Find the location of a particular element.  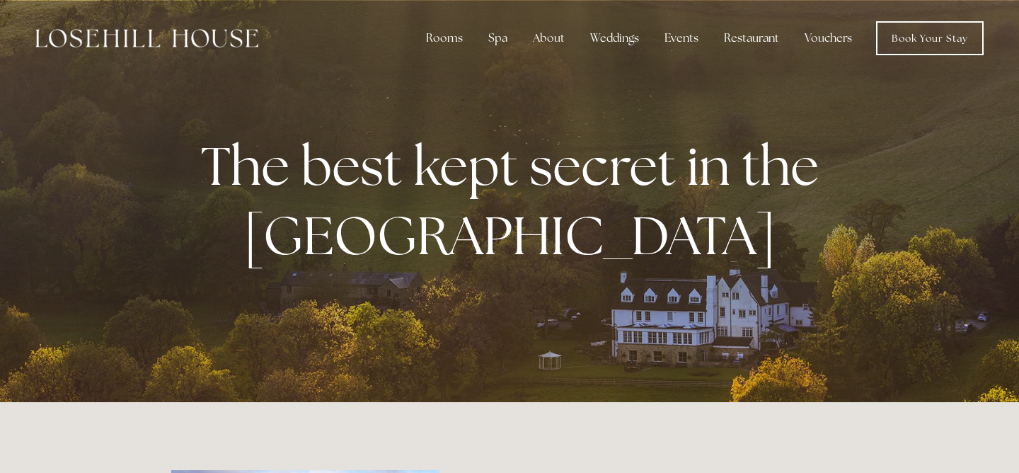

div: Rooms is located at coordinates (445, 38).